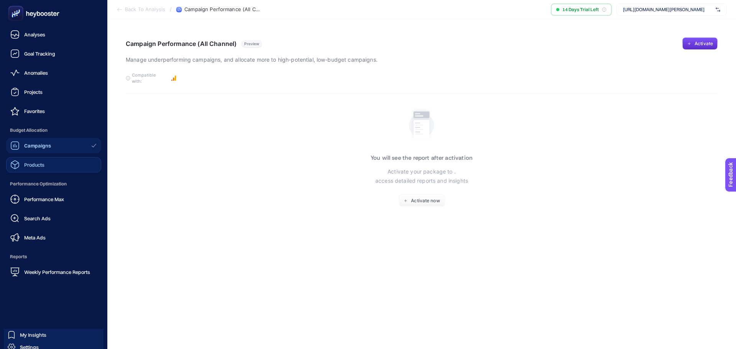 The height and width of the screenshot is (349, 736). What do you see at coordinates (700, 44) in the screenshot?
I see `button: Activate` at bounding box center [700, 44].